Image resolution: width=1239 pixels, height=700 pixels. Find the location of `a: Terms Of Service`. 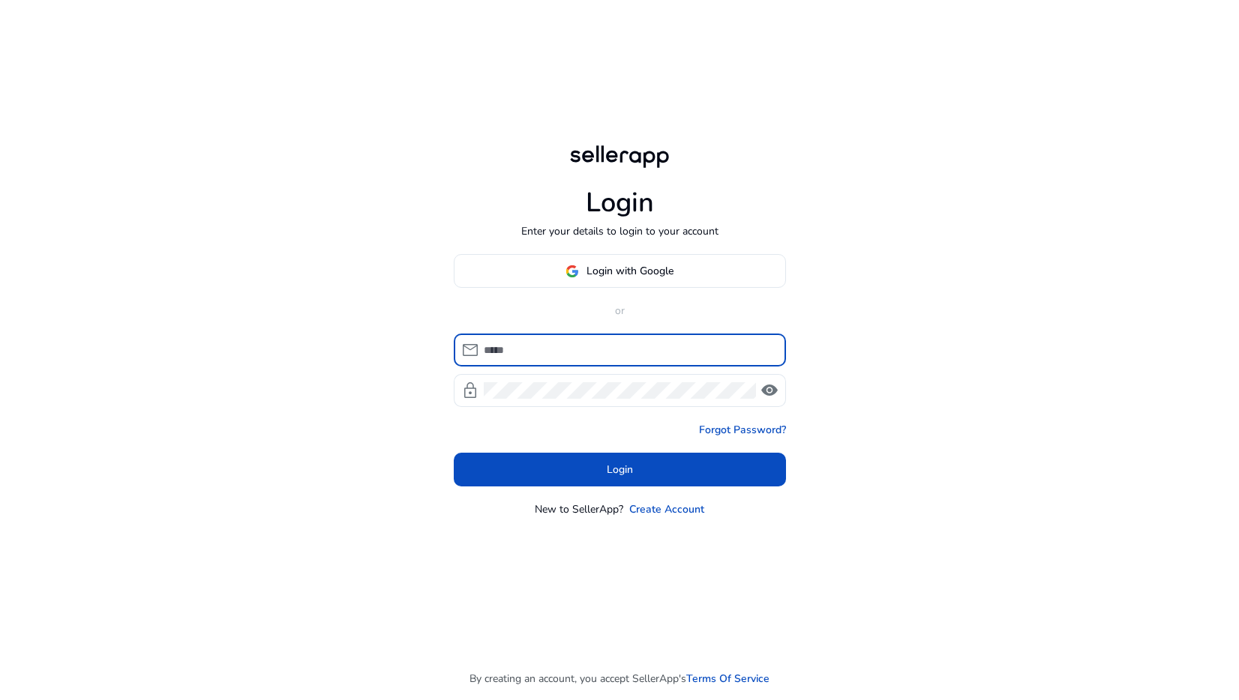

a: Terms Of Service is located at coordinates (727, 679).